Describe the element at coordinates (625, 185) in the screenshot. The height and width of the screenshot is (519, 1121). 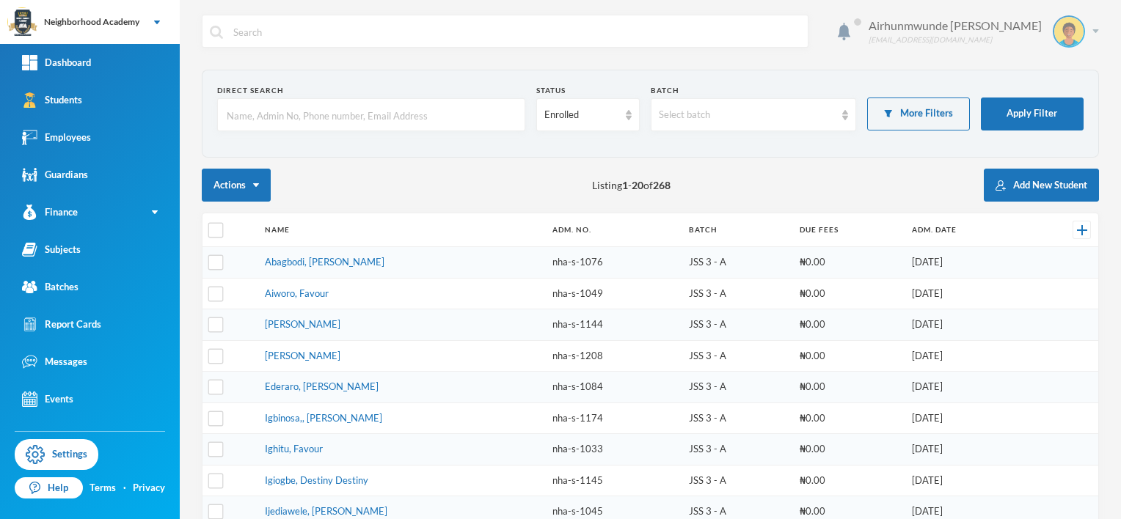
I see `b: 1` at that location.